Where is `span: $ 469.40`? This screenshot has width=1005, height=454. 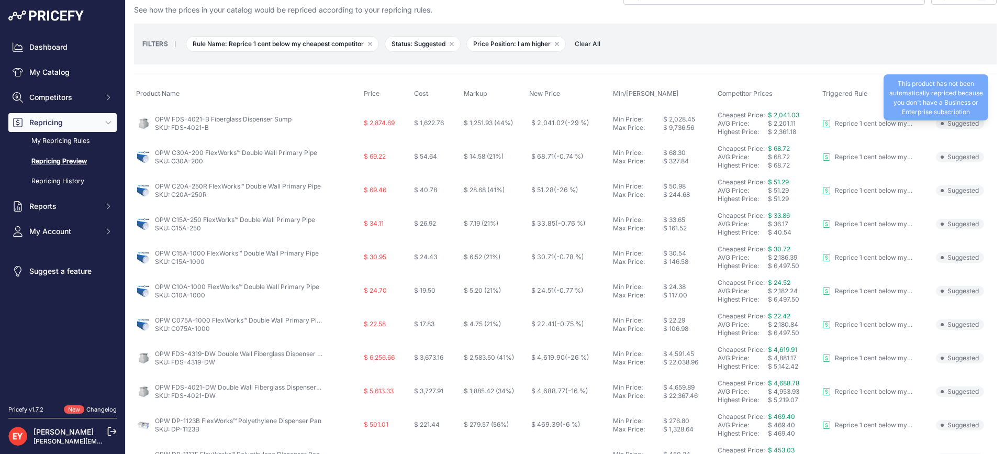 span: $ 469.40 is located at coordinates (781, 433).